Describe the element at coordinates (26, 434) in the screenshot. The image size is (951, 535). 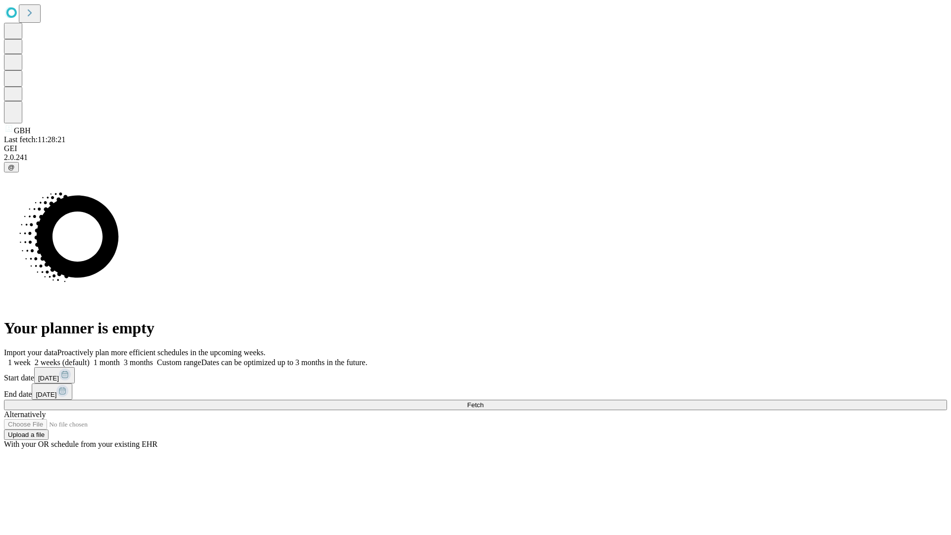
I see `button: Upload a file` at that location.